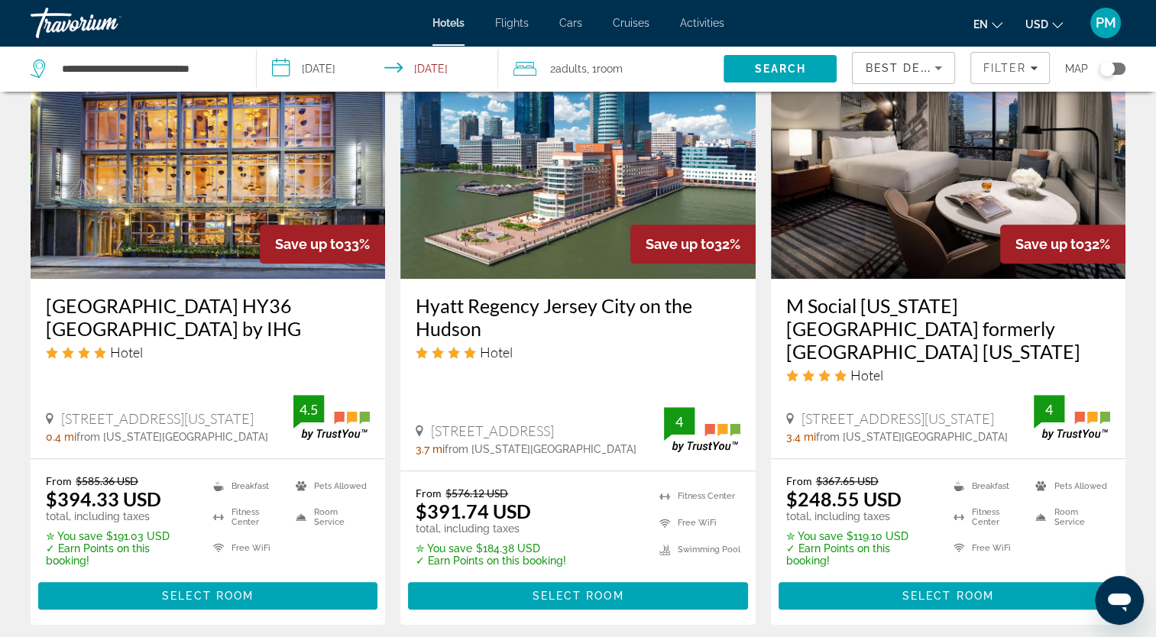 Image resolution: width=1156 pixels, height=637 pixels. I want to click on a: Cars, so click(571, 23).